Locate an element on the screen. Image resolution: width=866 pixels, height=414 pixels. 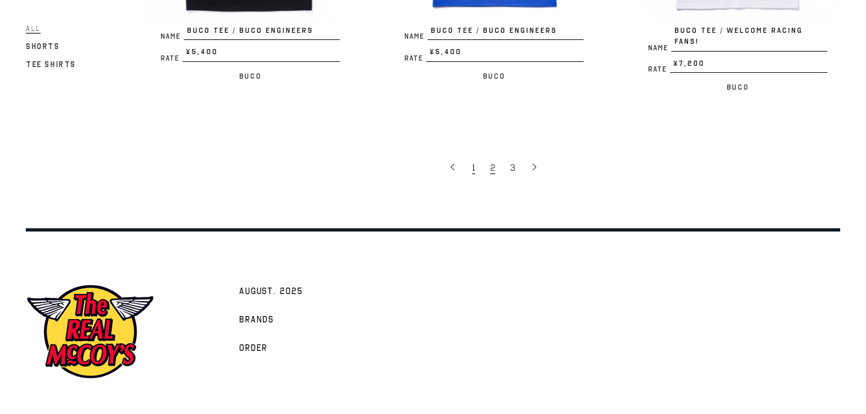
span: 1 is located at coordinates (473, 168).